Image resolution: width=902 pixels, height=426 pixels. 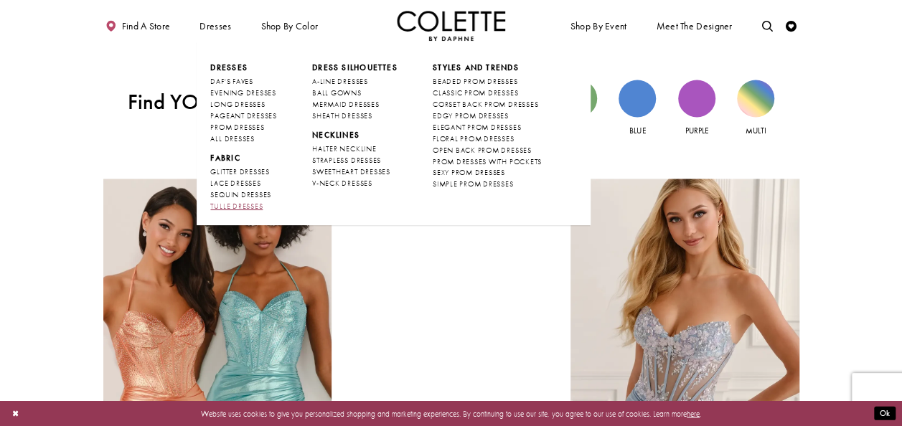 What do you see at coordinates (340, 81) in the screenshot?
I see `span: A-LINE DRESSES` at bounding box center [340, 81].